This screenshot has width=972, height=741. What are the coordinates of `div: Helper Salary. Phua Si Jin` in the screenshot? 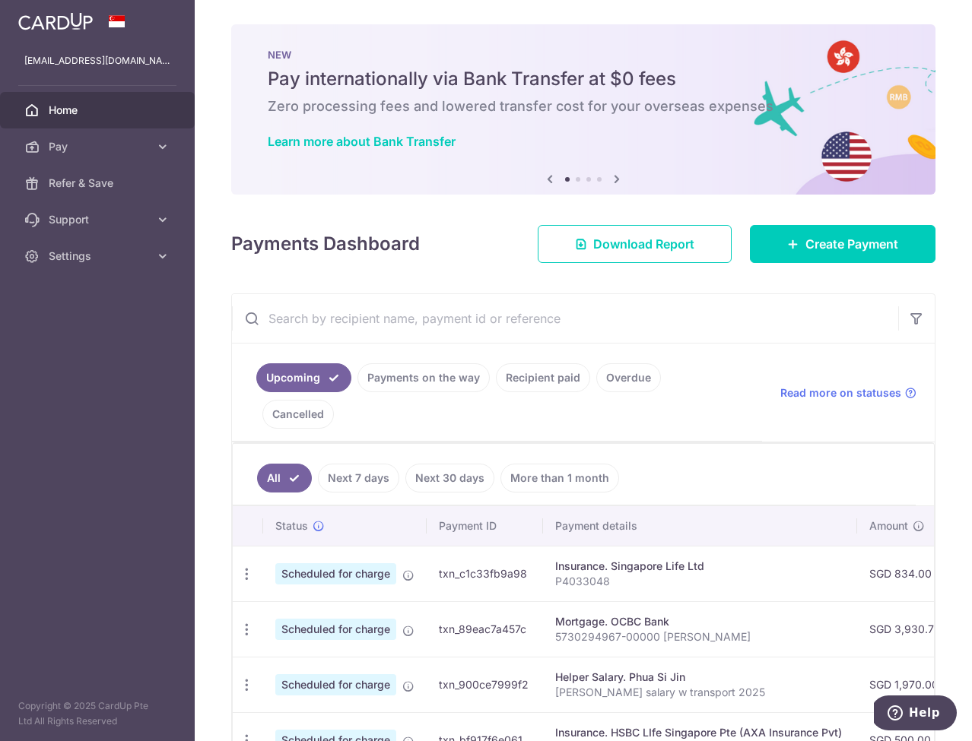 It's located at (700, 678).